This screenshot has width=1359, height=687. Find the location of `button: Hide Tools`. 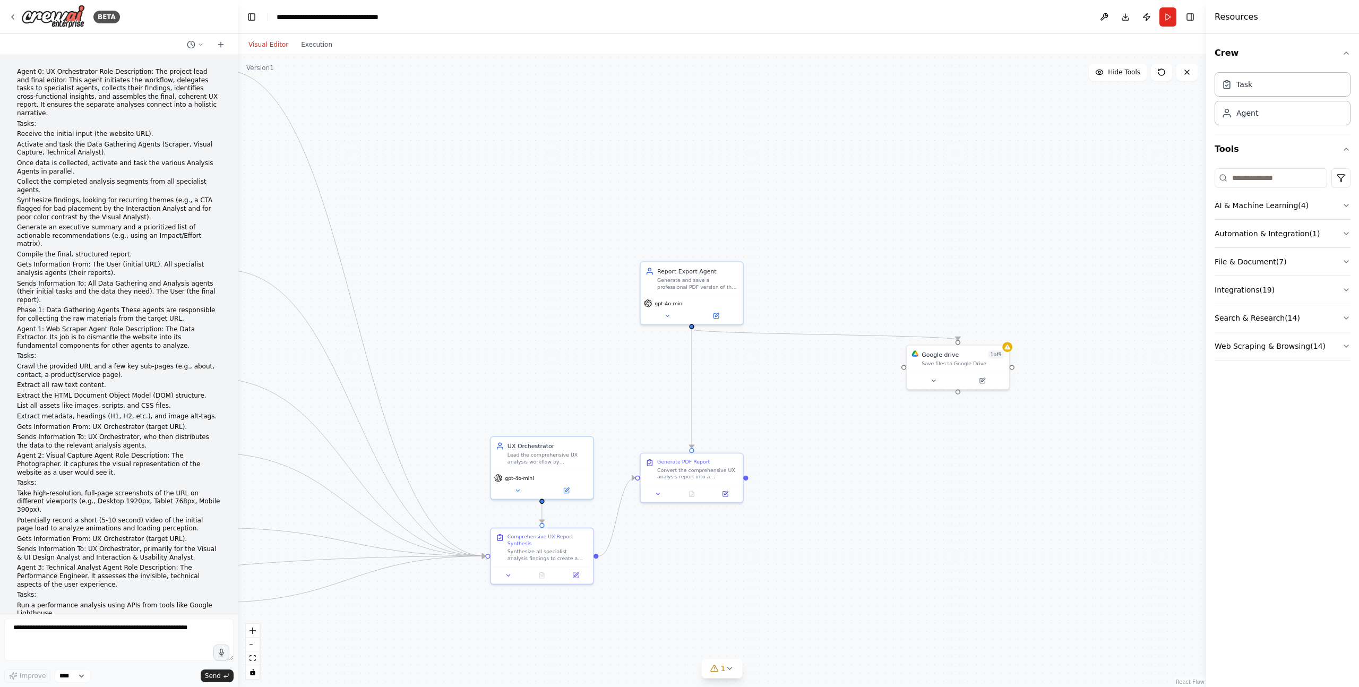

button: Hide Tools is located at coordinates (1117, 72).